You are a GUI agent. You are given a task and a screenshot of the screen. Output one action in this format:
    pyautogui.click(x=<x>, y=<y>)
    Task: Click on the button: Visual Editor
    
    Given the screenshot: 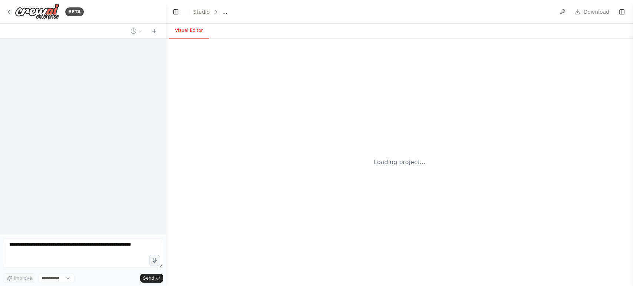 What is the action you would take?
    pyautogui.click(x=189, y=31)
    